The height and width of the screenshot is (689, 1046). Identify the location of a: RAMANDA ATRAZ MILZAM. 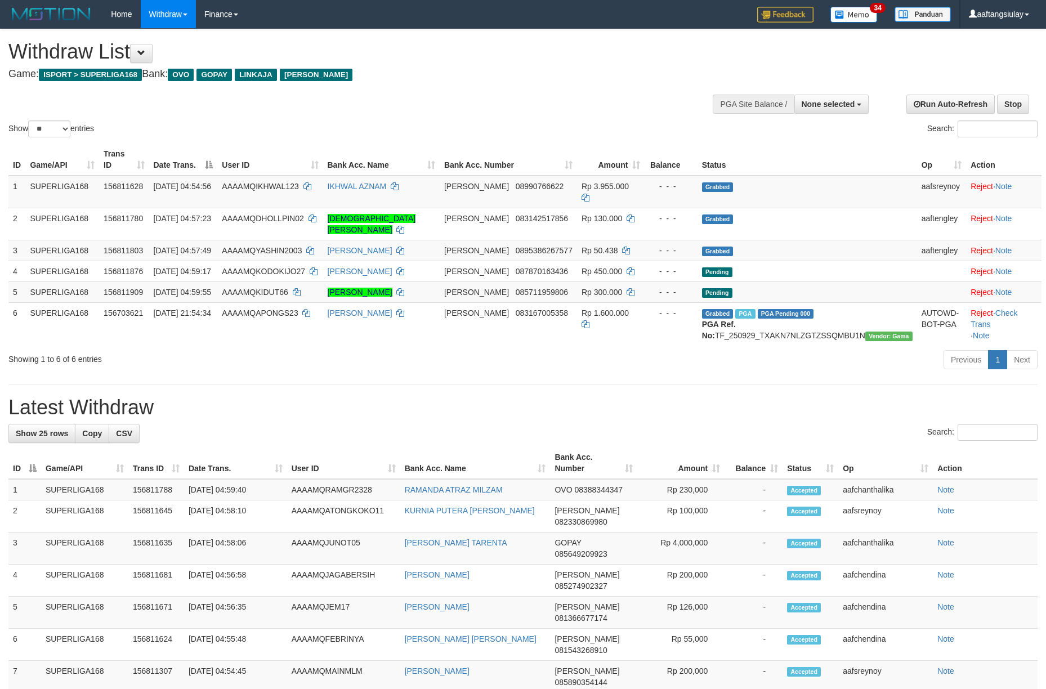
(454, 490).